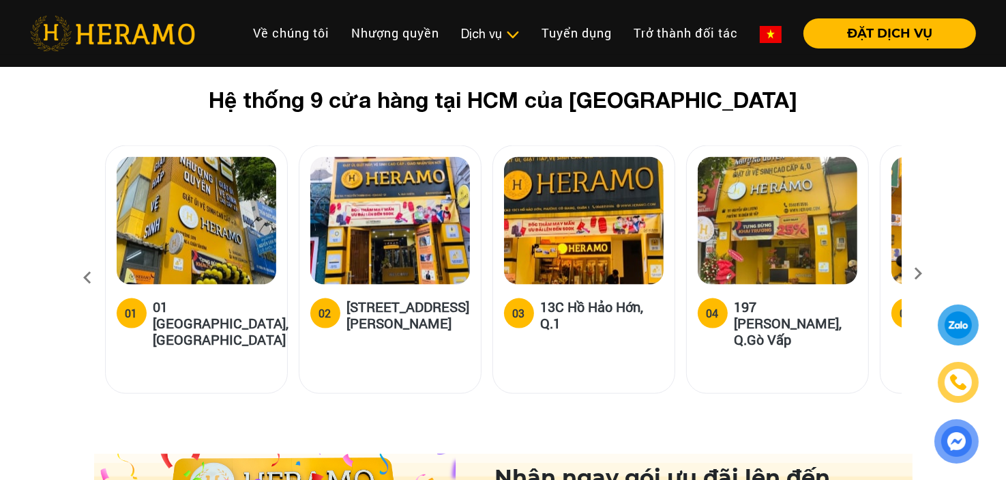 Image resolution: width=1006 pixels, height=480 pixels. What do you see at coordinates (959, 382) in the screenshot?
I see `a: phone-icon` at bounding box center [959, 382].